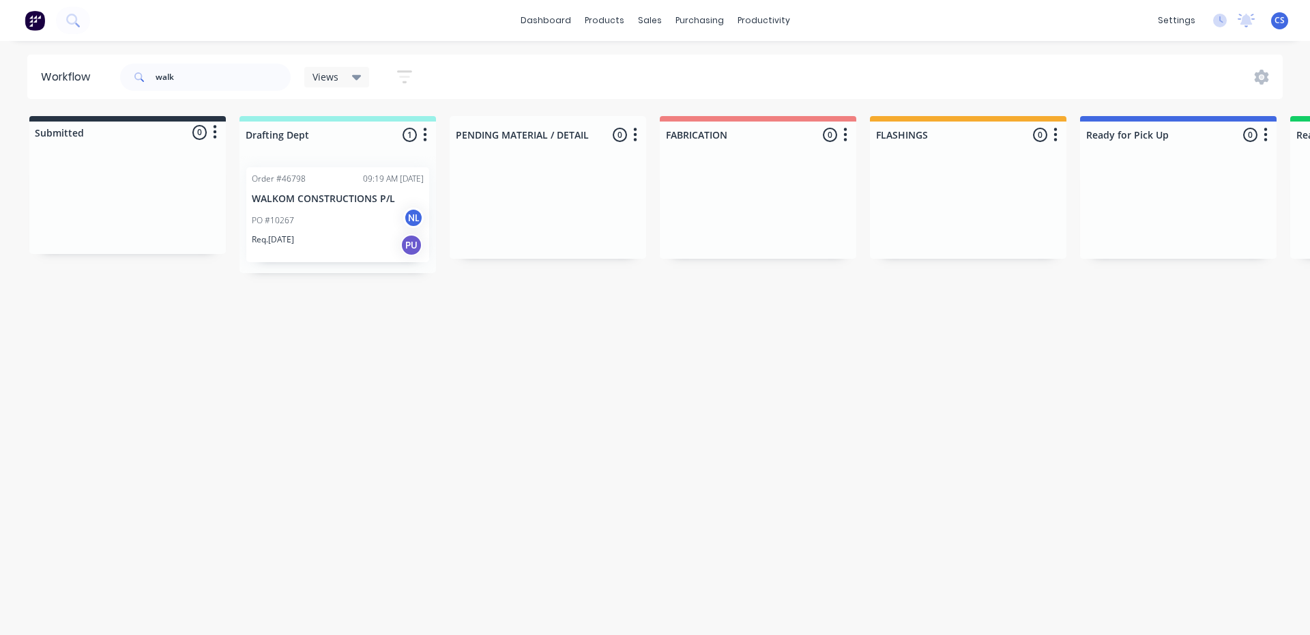  What do you see at coordinates (338, 199) in the screenshot?
I see `p: WALKOM CONSTRUCTIONS P/L` at bounding box center [338, 199].